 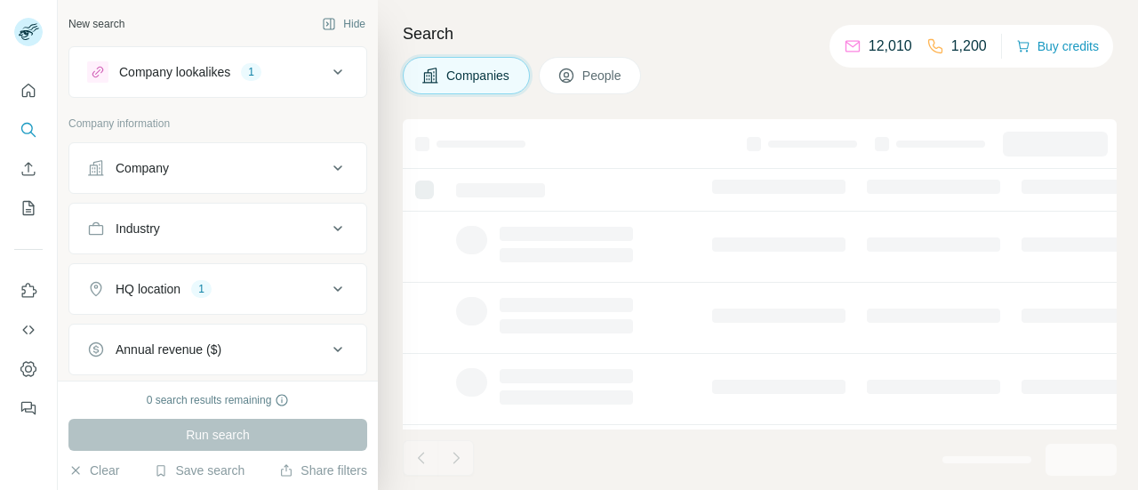 What do you see at coordinates (1057, 46) in the screenshot?
I see `button: Buy credits` at bounding box center [1057, 46].